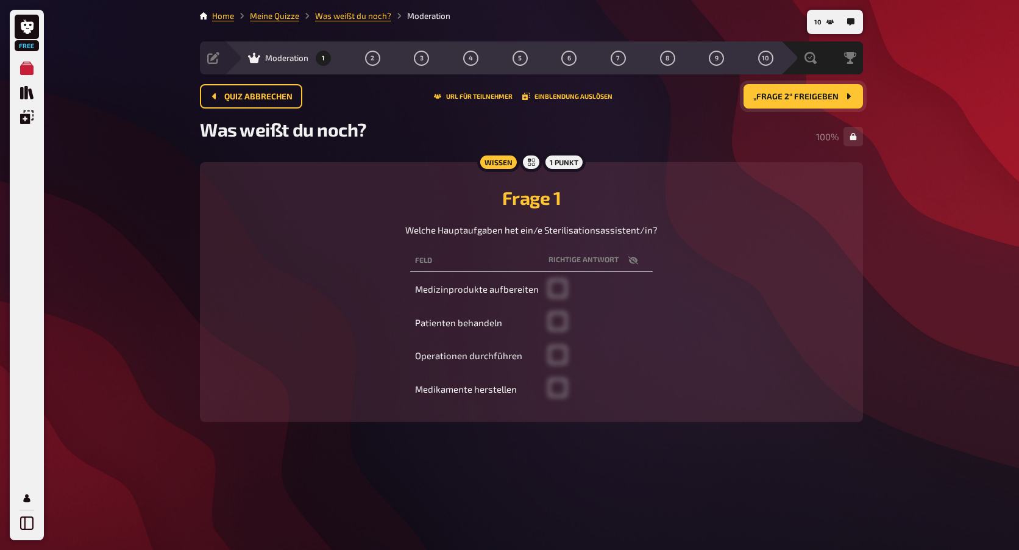 Image resolution: width=1019 pixels, height=550 pixels. What do you see at coordinates (27, 93) in the screenshot?
I see `a: Quiz Sammlung` at bounding box center [27, 93].